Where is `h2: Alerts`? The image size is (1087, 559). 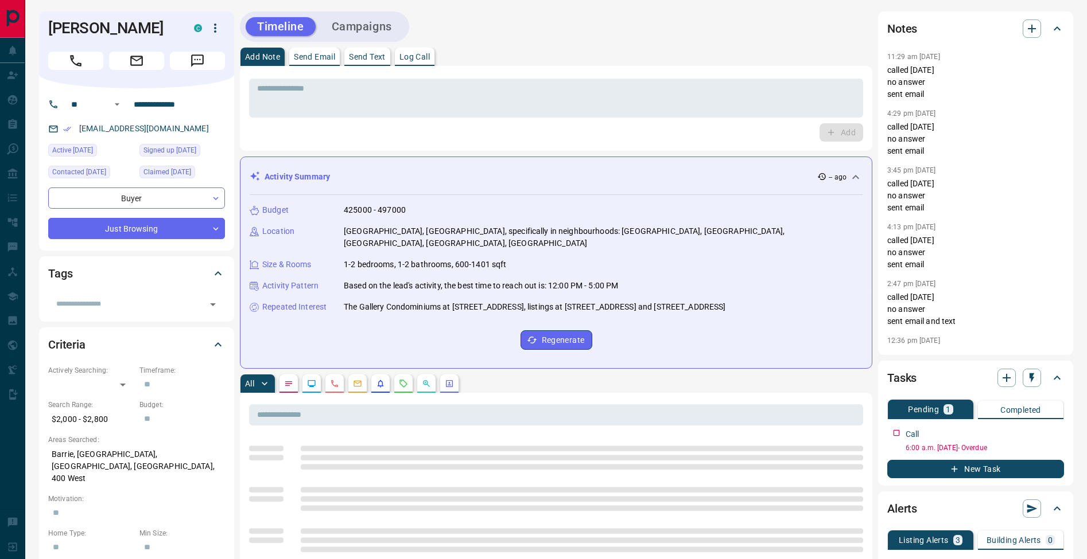 h2: Alerts is located at coordinates (902, 509).